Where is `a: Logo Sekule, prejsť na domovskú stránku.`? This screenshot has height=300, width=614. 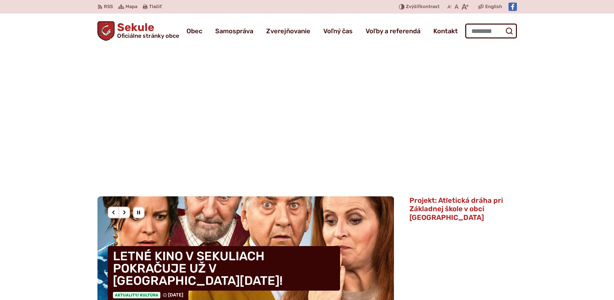
a: Logo Sekule, prejsť na domovskú stránku. is located at coordinates (138, 31).